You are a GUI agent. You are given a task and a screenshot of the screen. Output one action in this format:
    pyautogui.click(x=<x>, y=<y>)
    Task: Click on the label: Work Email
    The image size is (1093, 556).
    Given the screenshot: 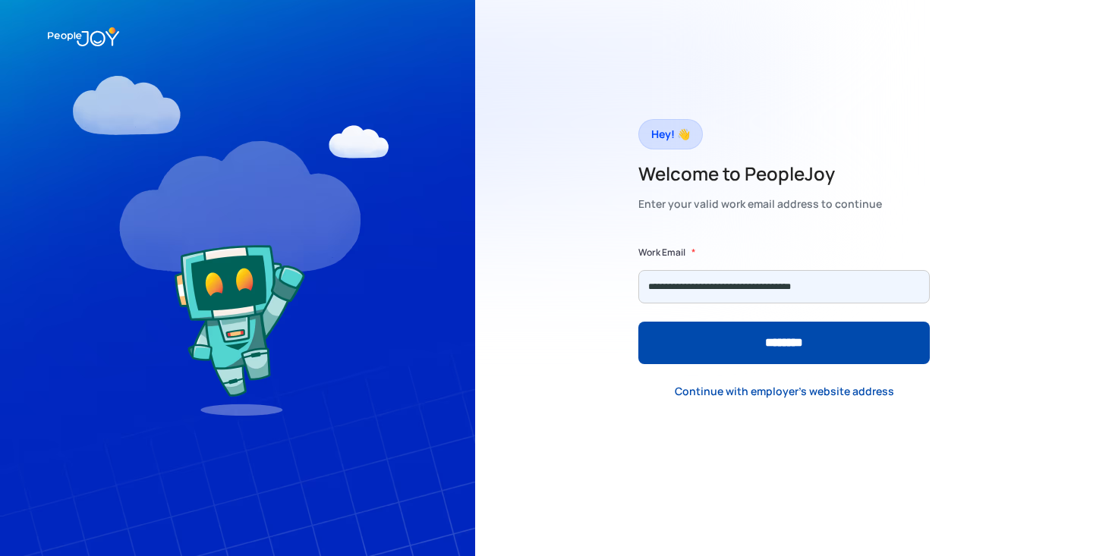 What is the action you would take?
    pyautogui.click(x=662, y=253)
    